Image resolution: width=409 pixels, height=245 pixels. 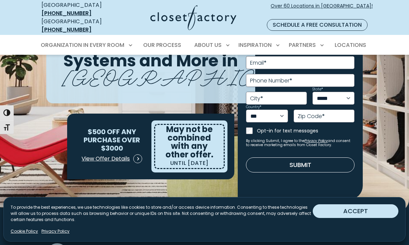 What do you see at coordinates (162, 214) in the screenshot?
I see `p: To provide the best experiences, we use technologies like cookies to store and/or access device i...` at bounding box center [162, 214].